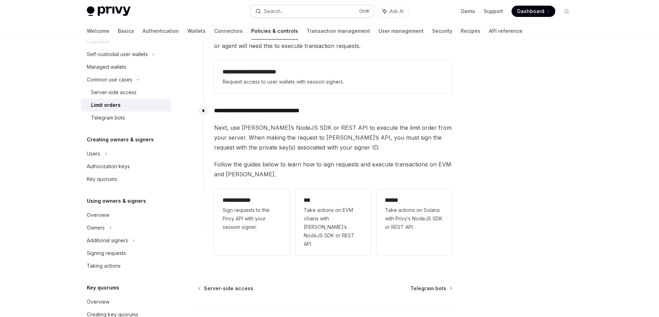 The image size is (659, 317). I want to click on a: Basics, so click(126, 31).